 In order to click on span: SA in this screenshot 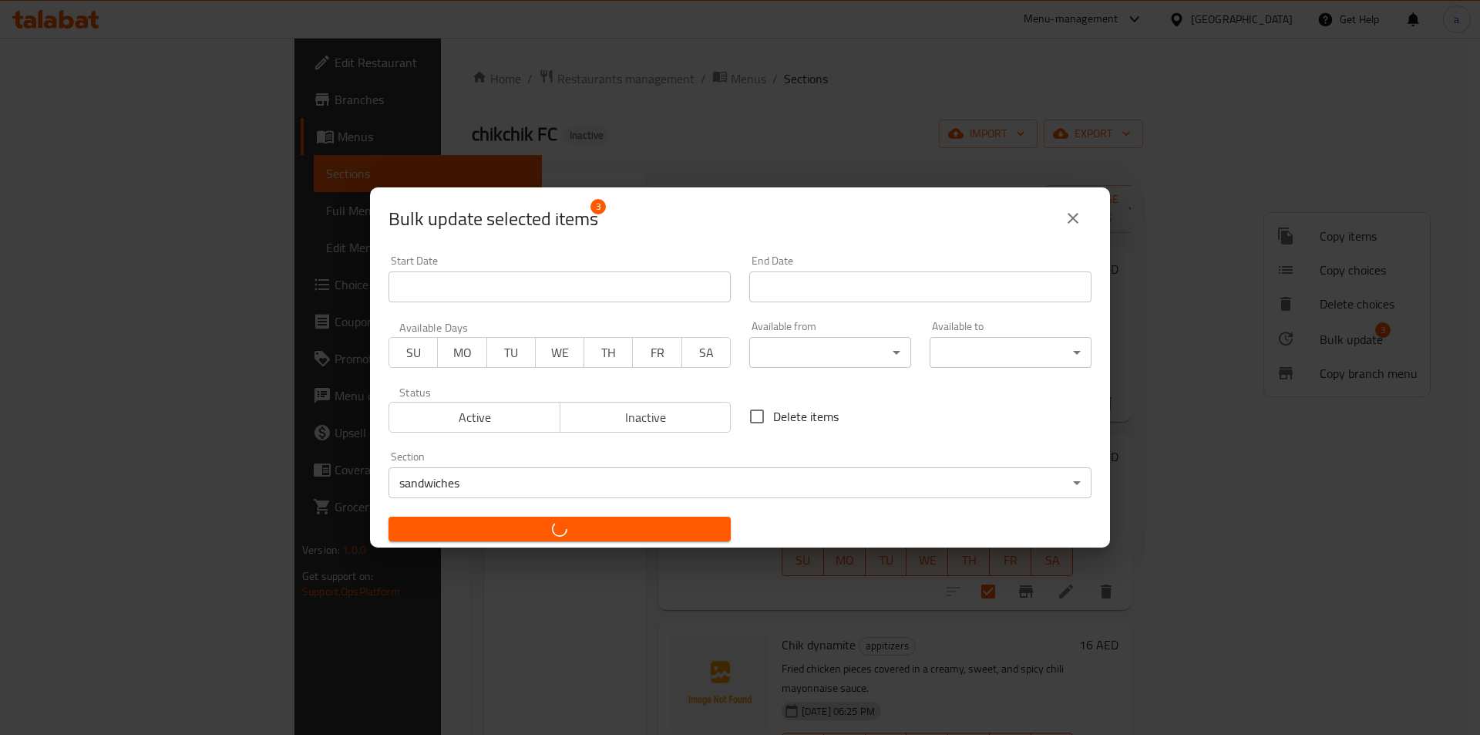, I will do `click(706, 352)`.